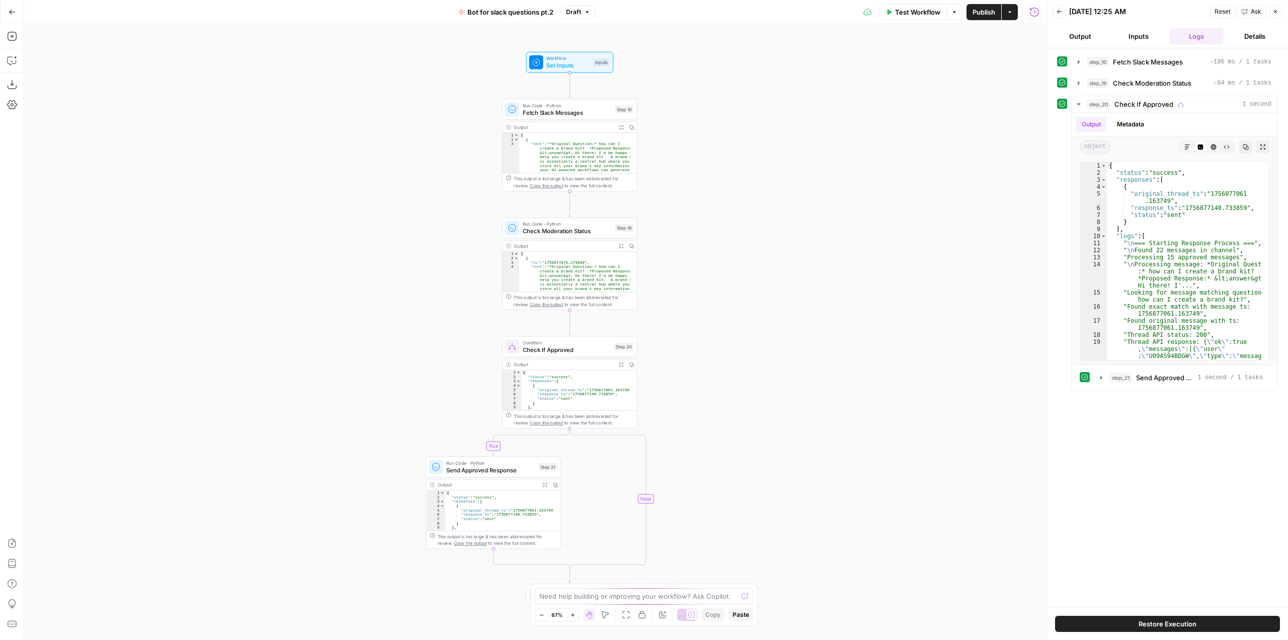  Describe the element at coordinates (1093, 387) in the screenshot. I see `div: 19` at that location.